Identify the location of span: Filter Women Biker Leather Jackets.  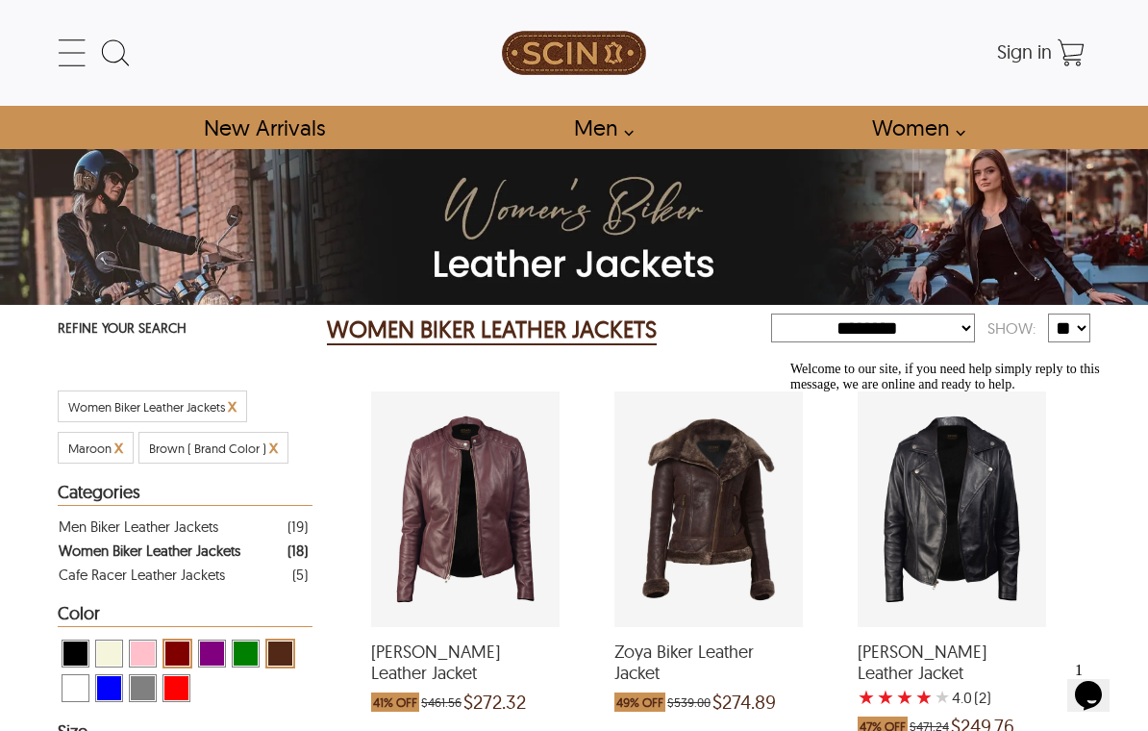
(146, 407).